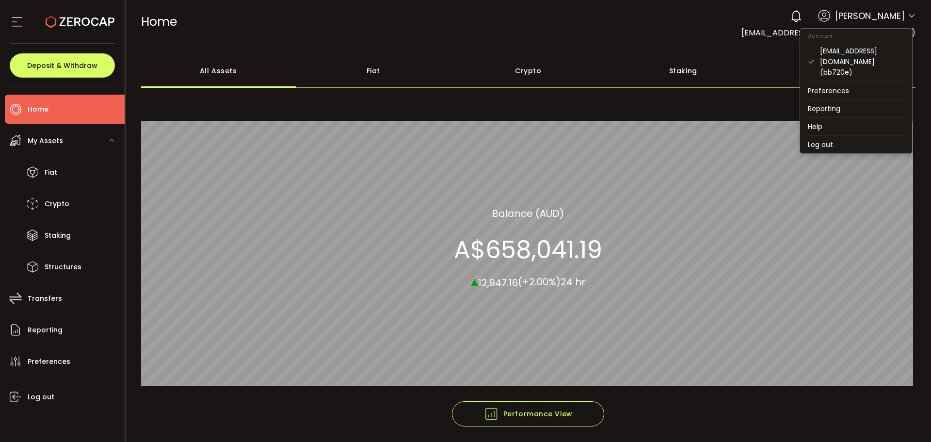  Describe the element at coordinates (62, 65) in the screenshot. I see `button: Deposit & Withdraw` at that location.